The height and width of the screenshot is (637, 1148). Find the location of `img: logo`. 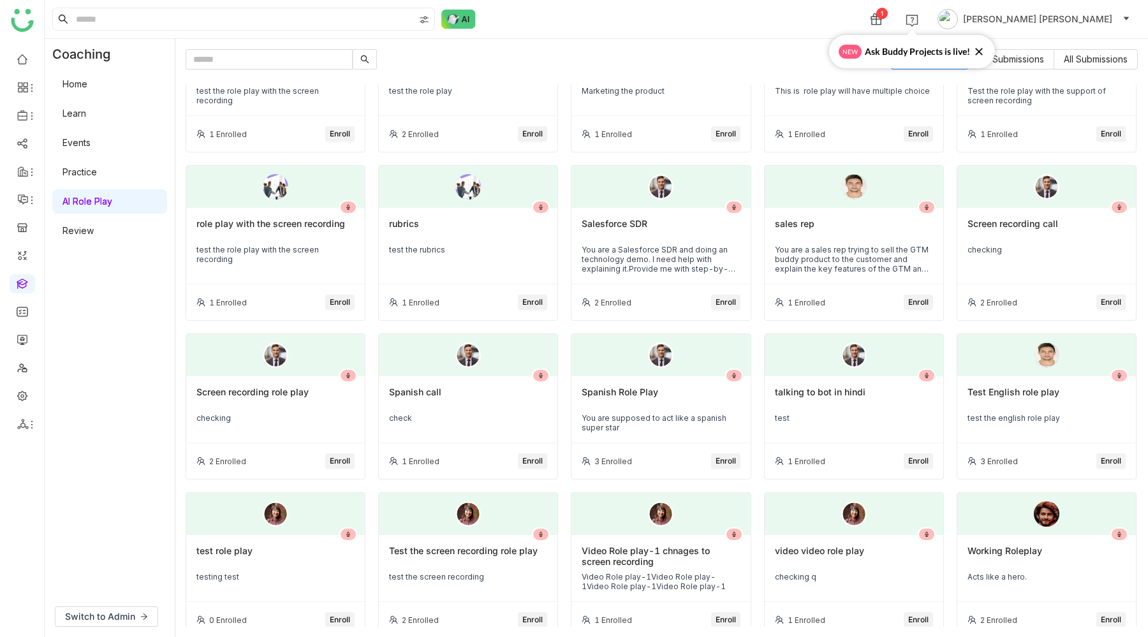

img: logo is located at coordinates (22, 20).